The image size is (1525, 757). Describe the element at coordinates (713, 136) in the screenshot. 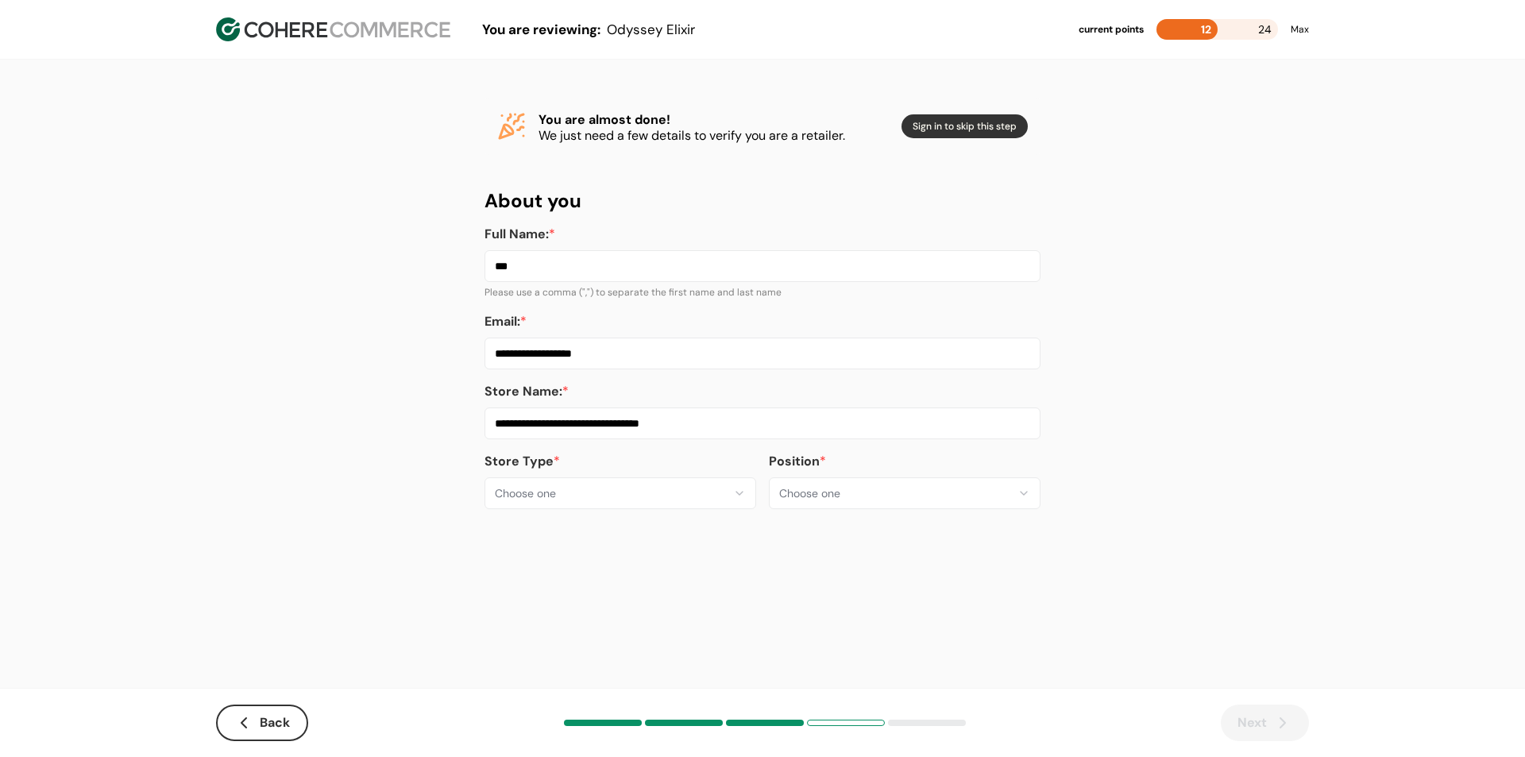

I see `p: We just need a few details to verify you are a retailer.` at that location.